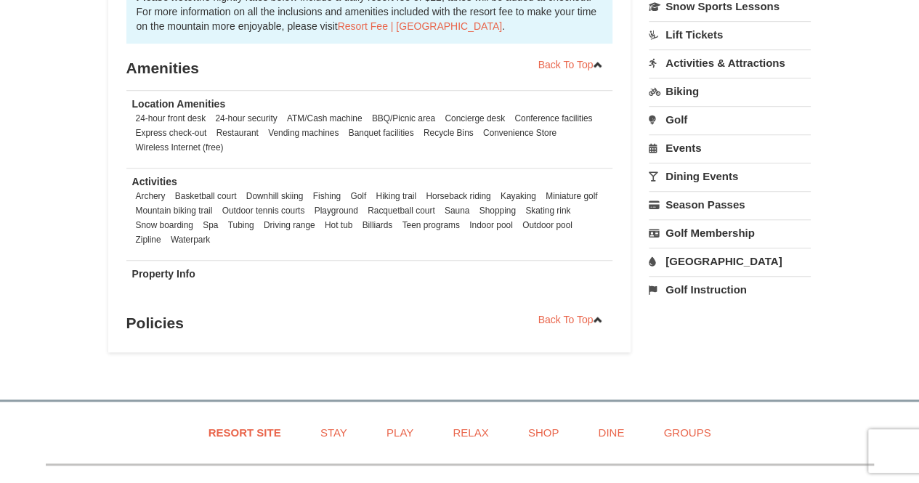  I want to click on li: Basketball court, so click(206, 196).